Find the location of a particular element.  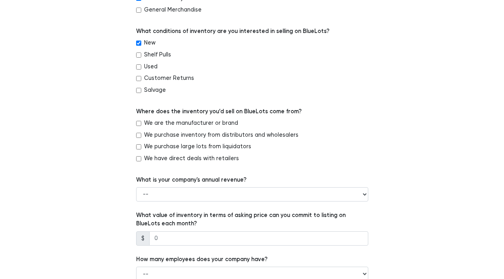

label: Where does the inventory you’d sell on BlueLots come from? is located at coordinates (219, 112).